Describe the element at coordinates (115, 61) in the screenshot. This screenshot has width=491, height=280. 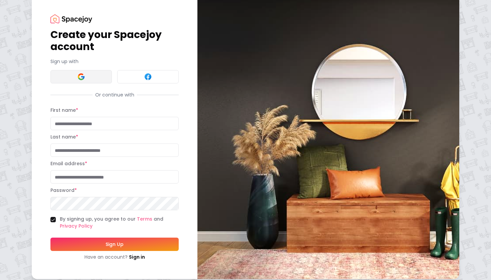
I see `p: Sign up with` at that location.